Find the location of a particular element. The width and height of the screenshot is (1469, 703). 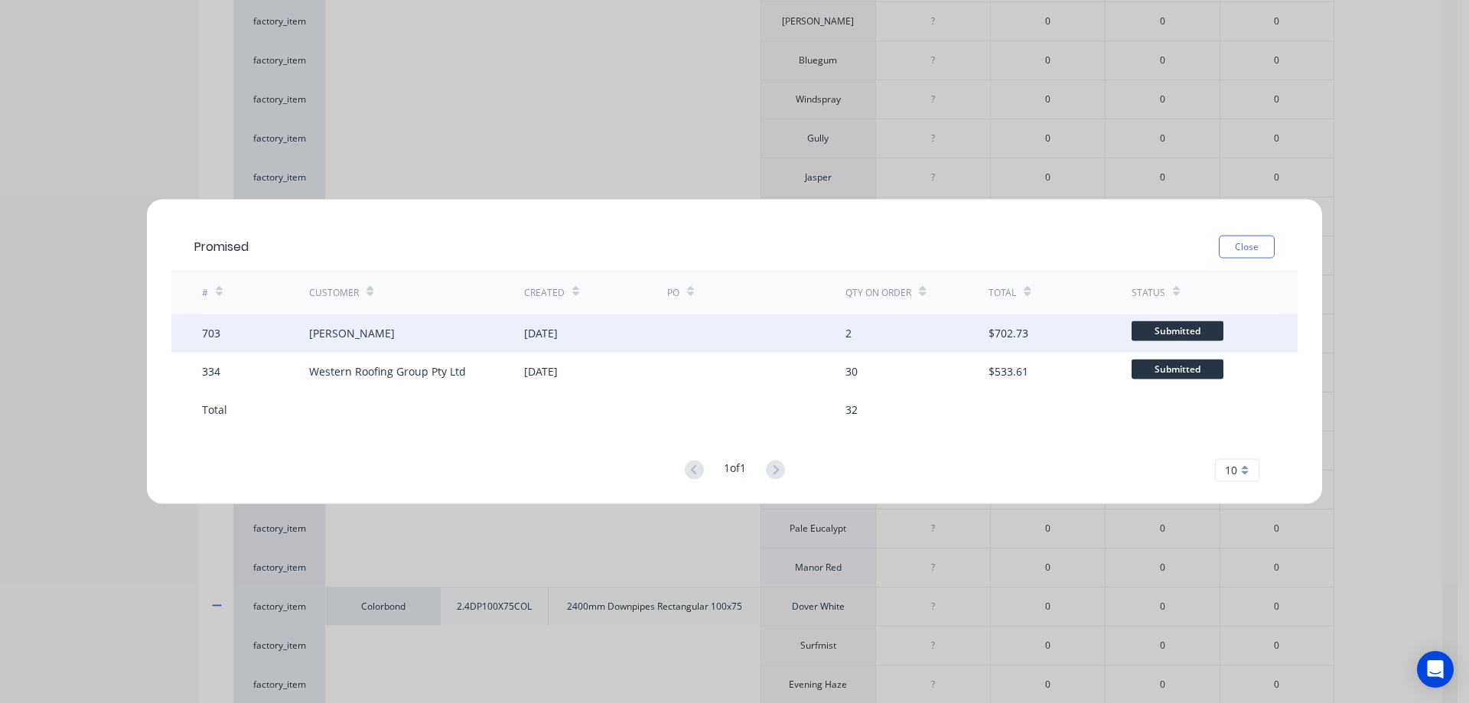

div: 2 is located at coordinates (849, 333).